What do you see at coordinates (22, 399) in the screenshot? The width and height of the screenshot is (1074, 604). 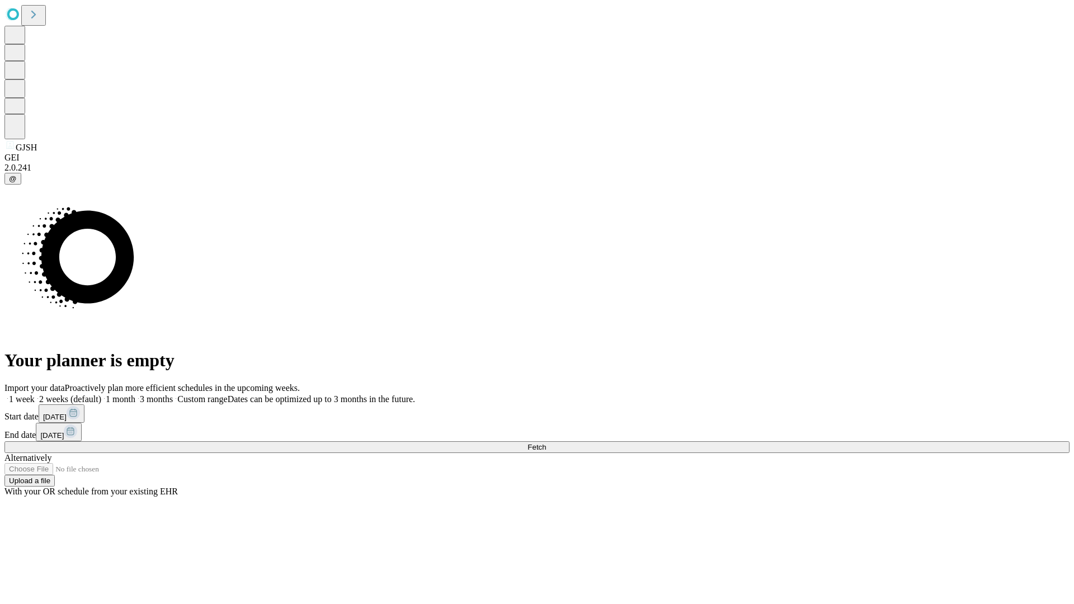 I see `span: 1 week` at bounding box center [22, 399].